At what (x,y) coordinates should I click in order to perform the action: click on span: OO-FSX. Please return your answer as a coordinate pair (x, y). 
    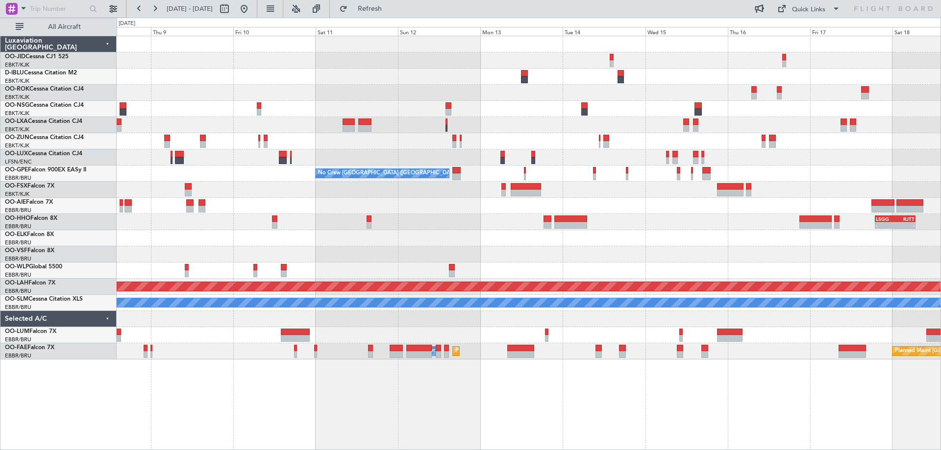
    Looking at the image, I should click on (16, 186).